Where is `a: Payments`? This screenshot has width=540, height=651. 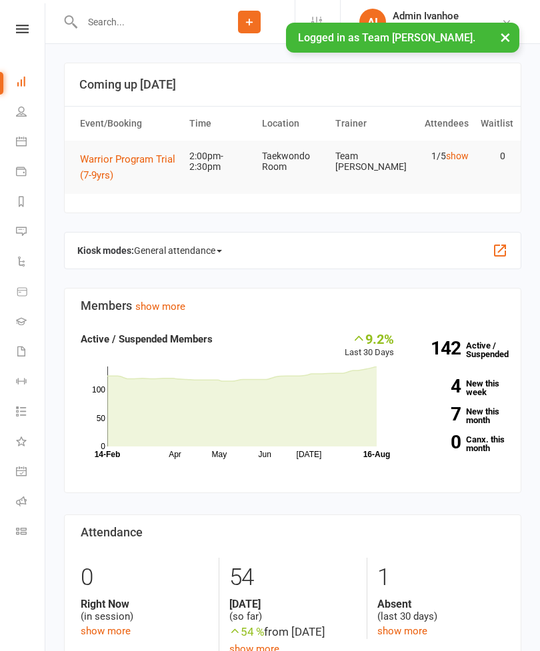
a: Payments is located at coordinates (31, 173).